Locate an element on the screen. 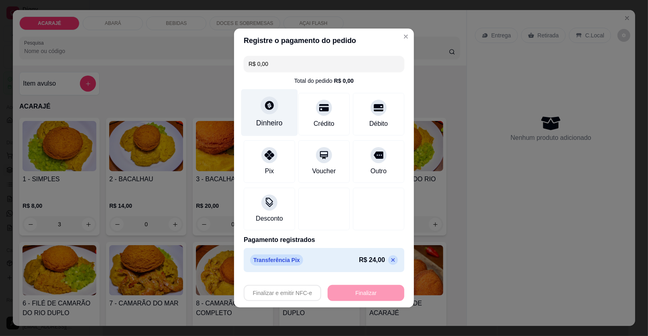 The width and height of the screenshot is (648, 336). div: Total do pedido is located at coordinates (324, 81).